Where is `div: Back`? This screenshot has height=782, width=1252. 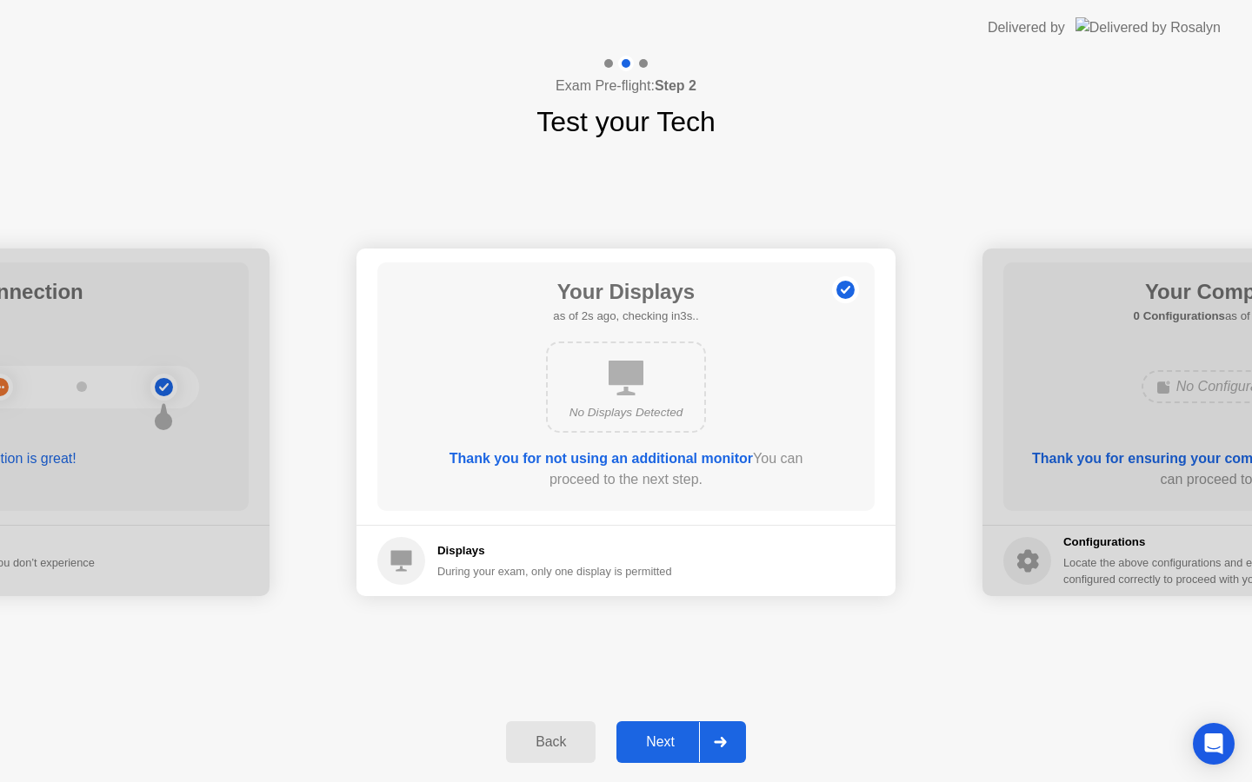 div: Back is located at coordinates (550, 742).